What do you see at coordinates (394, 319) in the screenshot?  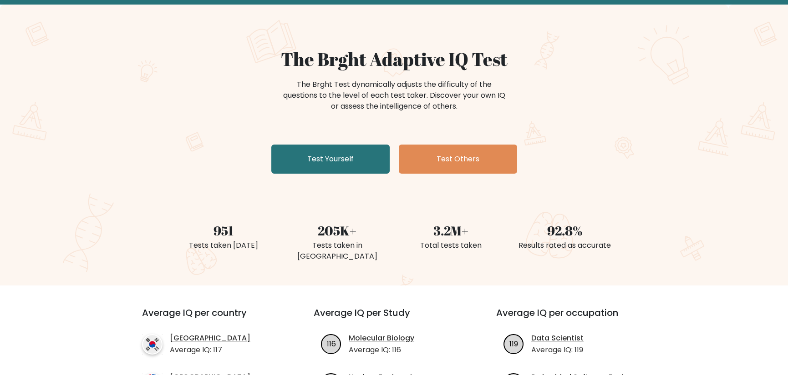 I see `h3: Average IQ per Study` at bounding box center [394, 319].